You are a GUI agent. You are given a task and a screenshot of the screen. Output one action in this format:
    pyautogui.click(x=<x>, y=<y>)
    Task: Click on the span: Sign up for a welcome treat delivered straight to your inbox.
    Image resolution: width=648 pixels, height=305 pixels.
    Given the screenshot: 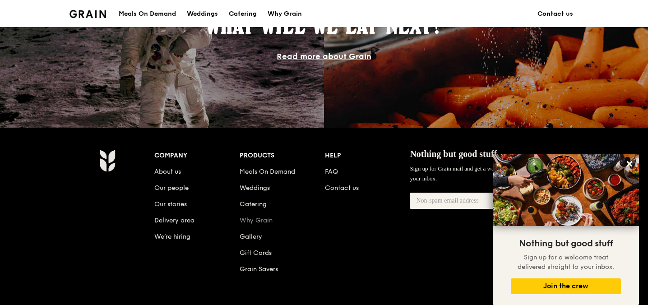 What is the action you would take?
    pyautogui.click(x=566, y=262)
    